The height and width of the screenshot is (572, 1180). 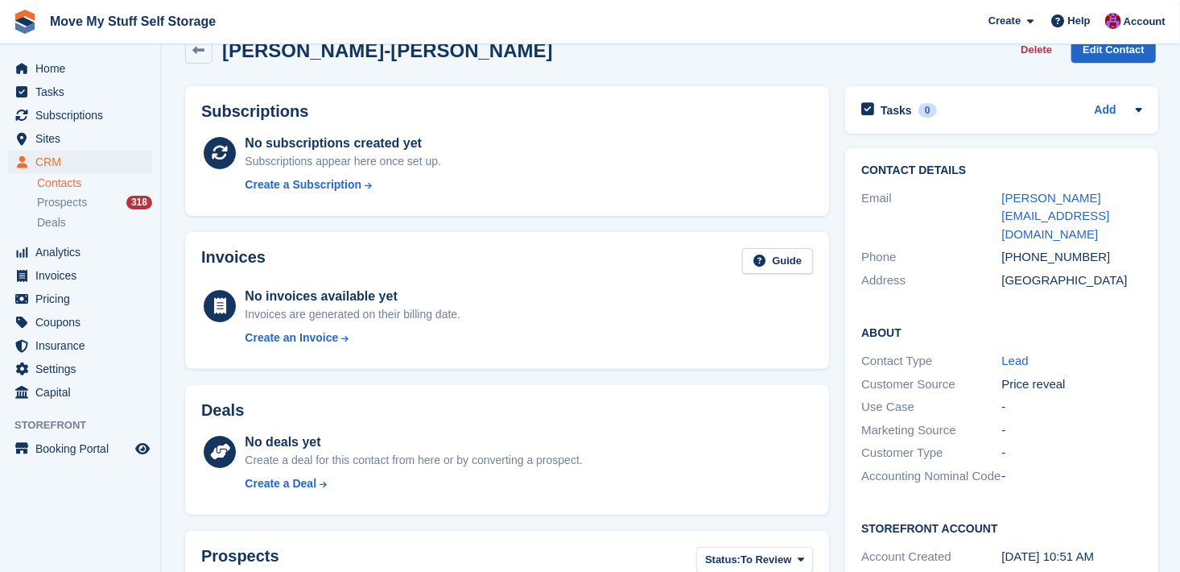 What do you see at coordinates (303, 184) in the screenshot?
I see `div: Create a Subscription` at bounding box center [303, 184].